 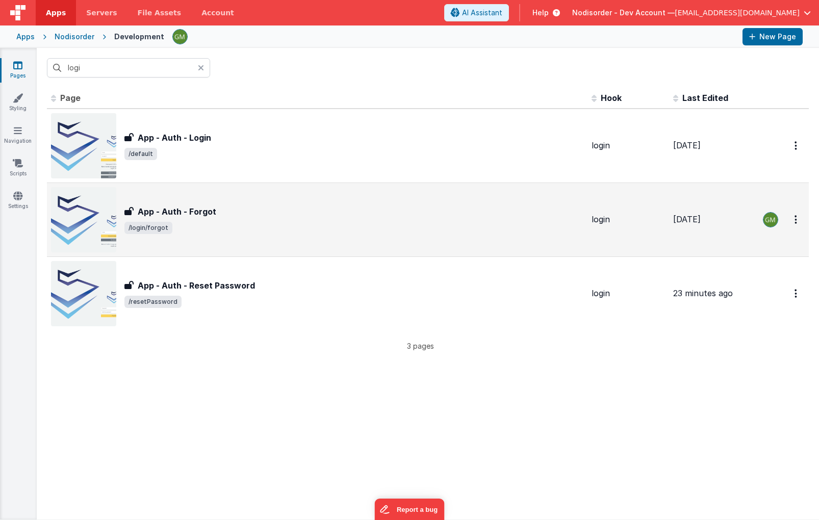 What do you see at coordinates (160, 13) in the screenshot?
I see `span: File Assets` at bounding box center [160, 13].